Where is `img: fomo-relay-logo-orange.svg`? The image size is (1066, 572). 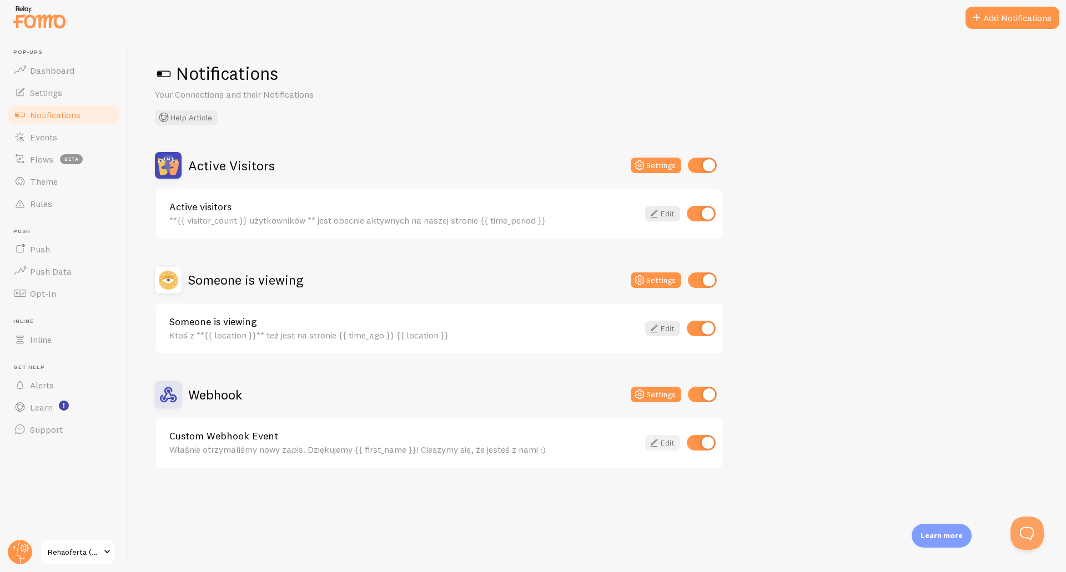
img: fomo-relay-logo-orange.svg is located at coordinates (39, 17).